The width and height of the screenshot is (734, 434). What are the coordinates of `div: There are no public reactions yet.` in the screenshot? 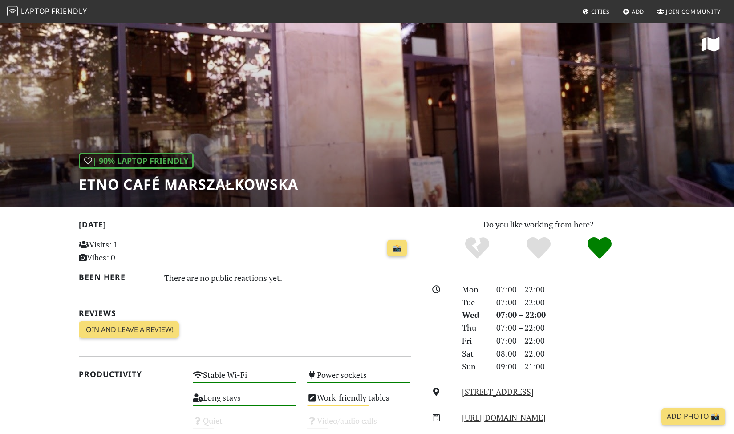 It's located at (288, 278).